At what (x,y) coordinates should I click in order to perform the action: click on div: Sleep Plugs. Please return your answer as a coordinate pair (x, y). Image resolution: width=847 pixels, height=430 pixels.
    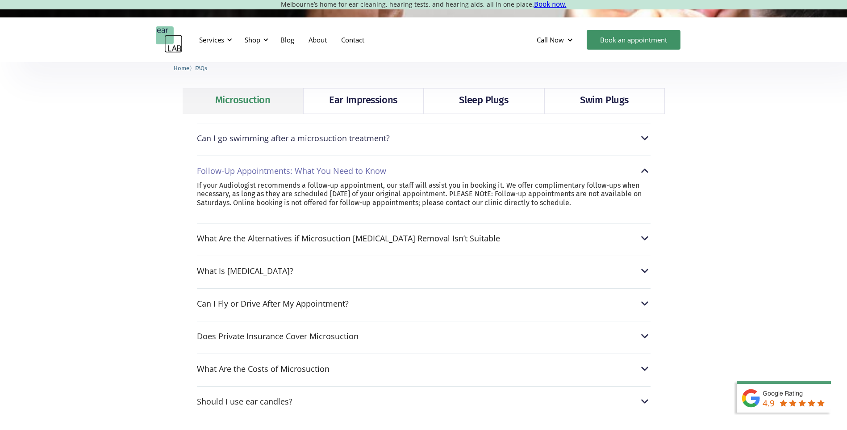
    Looking at the image, I should click on (484, 100).